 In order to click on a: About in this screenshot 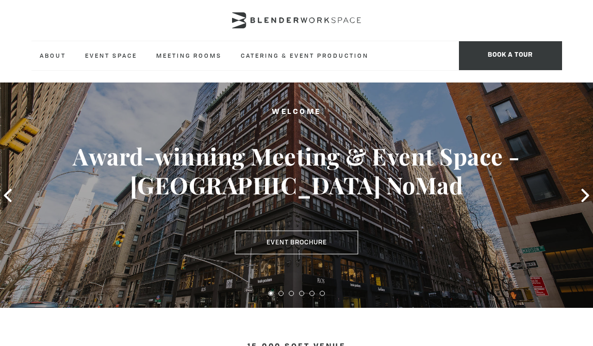, I will do `click(53, 55)`.